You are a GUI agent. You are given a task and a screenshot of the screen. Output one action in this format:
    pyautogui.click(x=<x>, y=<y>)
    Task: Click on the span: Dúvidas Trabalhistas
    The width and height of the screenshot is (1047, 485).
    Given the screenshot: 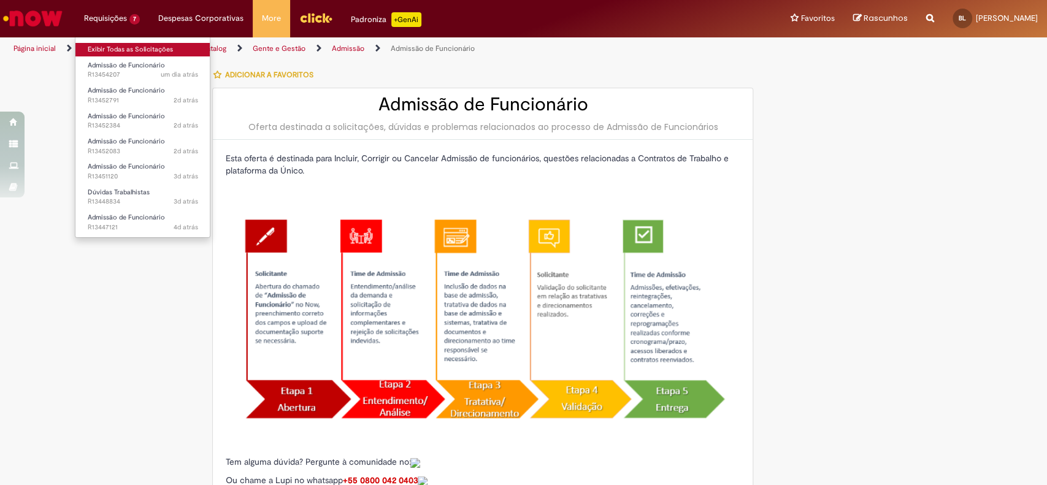 What is the action you would take?
    pyautogui.click(x=118, y=192)
    